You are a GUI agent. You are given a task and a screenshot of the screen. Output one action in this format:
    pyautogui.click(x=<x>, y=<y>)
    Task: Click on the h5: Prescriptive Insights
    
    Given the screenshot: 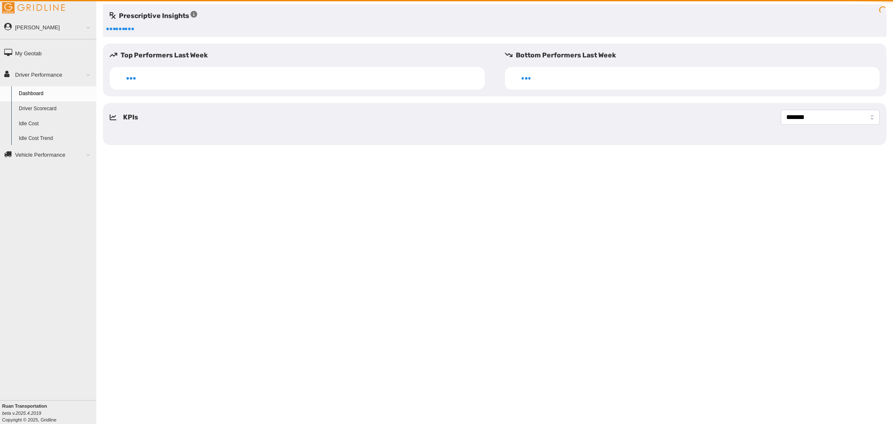 What is the action you would take?
    pyautogui.click(x=153, y=16)
    